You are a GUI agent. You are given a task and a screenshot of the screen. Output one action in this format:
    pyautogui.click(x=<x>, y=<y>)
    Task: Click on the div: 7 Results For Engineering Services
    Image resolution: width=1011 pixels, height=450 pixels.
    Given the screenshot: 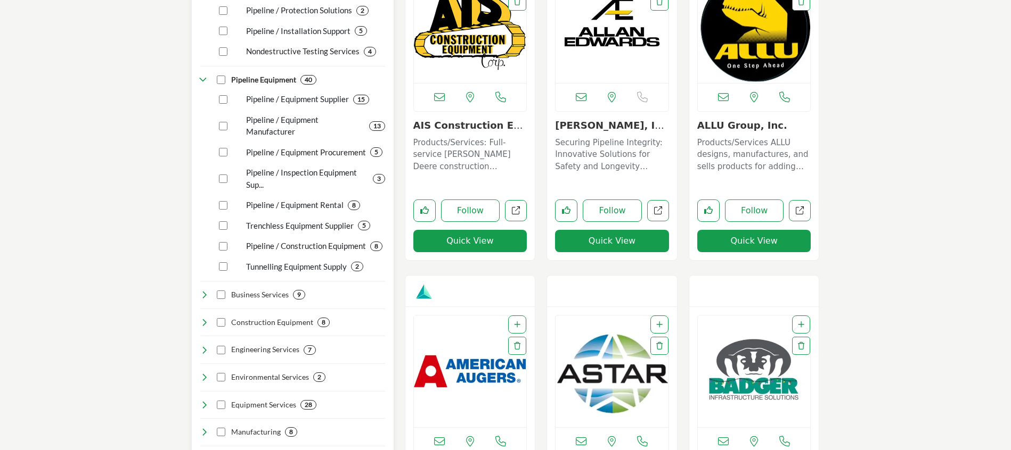 What is the action you would take?
    pyautogui.click(x=309, y=350)
    